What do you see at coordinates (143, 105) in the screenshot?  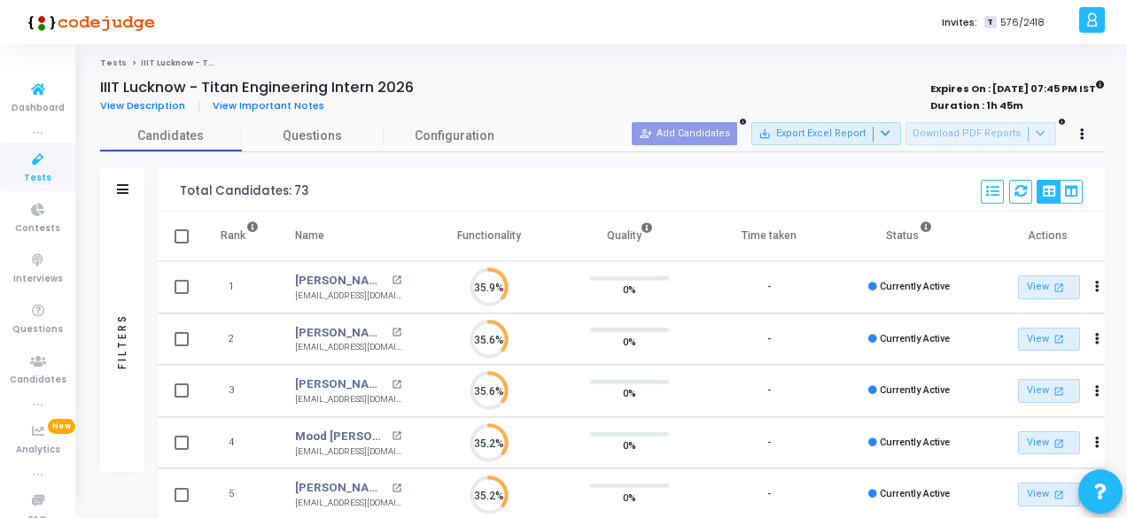 I see `span: View Description` at bounding box center [143, 105].